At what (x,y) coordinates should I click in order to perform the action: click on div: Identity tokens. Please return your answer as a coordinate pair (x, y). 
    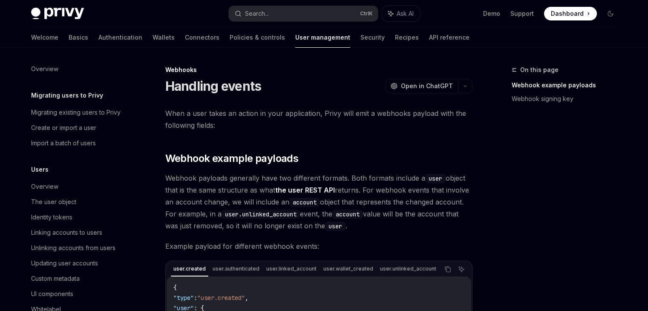
    Looking at the image, I should click on (52, 217).